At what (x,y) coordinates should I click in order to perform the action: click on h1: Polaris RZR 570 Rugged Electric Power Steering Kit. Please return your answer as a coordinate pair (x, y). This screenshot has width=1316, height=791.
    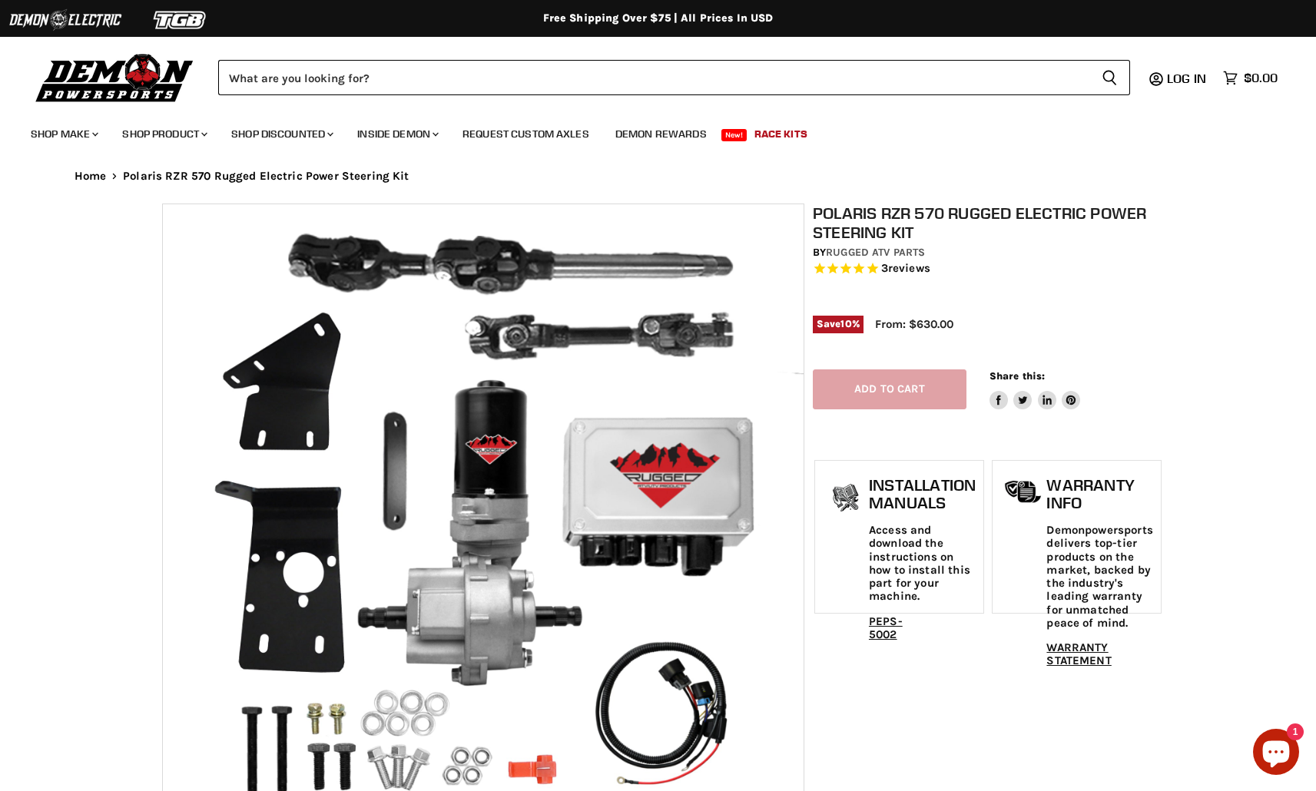
    Looking at the image, I should click on (988, 223).